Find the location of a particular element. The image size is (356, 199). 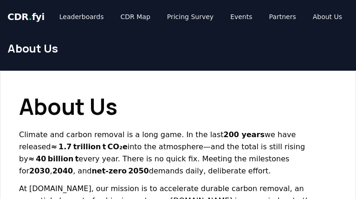

strong: ≈ 40 billion t is located at coordinates (53, 158).